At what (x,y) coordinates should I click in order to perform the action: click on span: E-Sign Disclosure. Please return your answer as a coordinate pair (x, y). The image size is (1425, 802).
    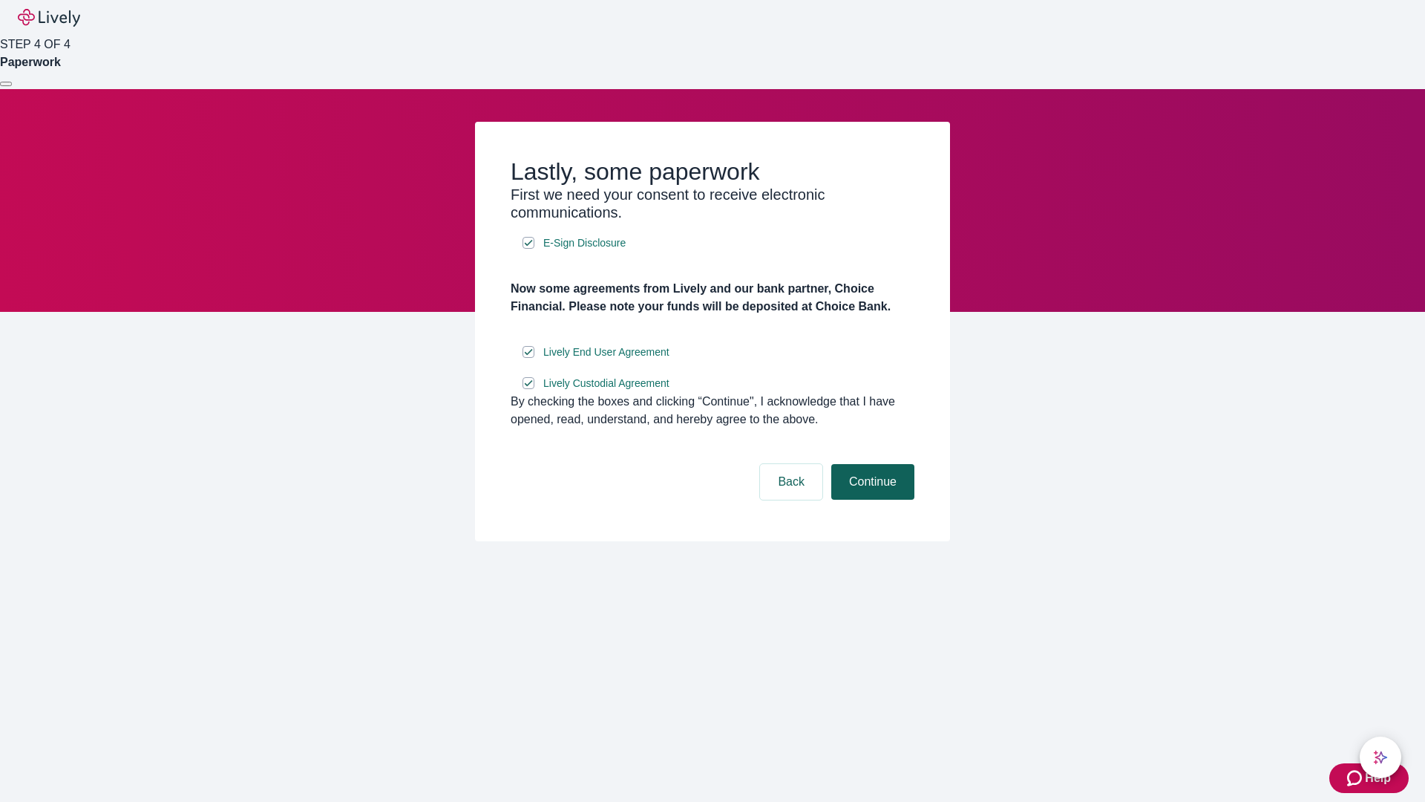
    Looking at the image, I should click on (584, 243).